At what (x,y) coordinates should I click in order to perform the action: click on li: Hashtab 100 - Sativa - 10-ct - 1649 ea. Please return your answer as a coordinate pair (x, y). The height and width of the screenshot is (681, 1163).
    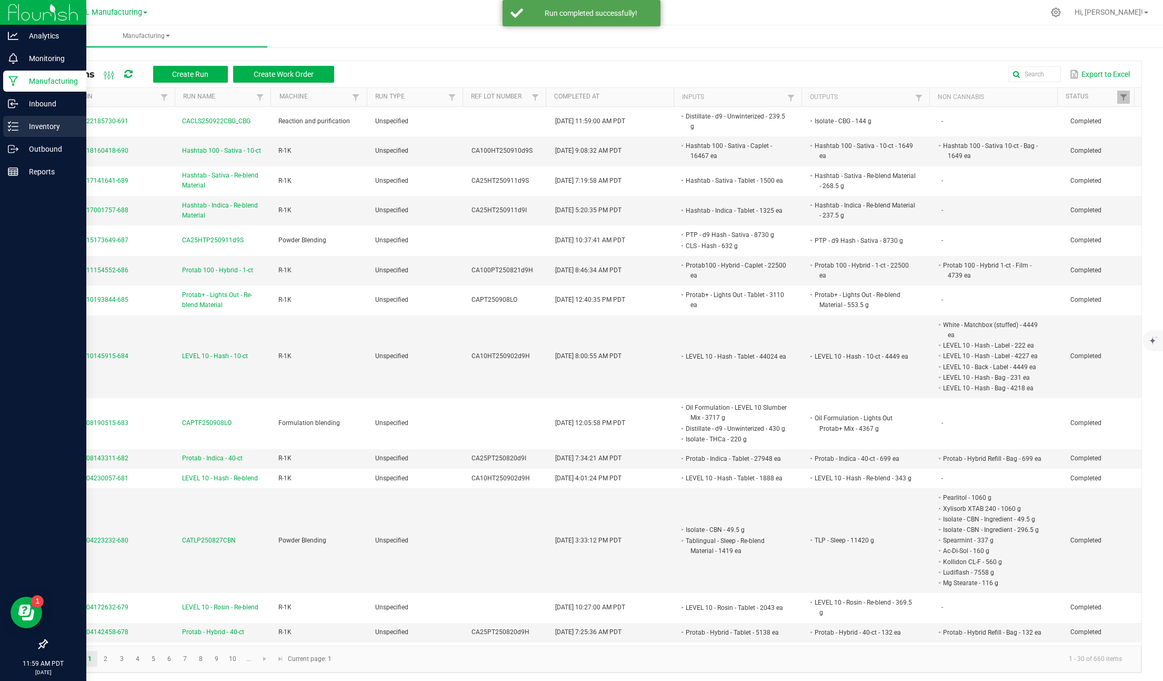
    Looking at the image, I should click on (864, 151).